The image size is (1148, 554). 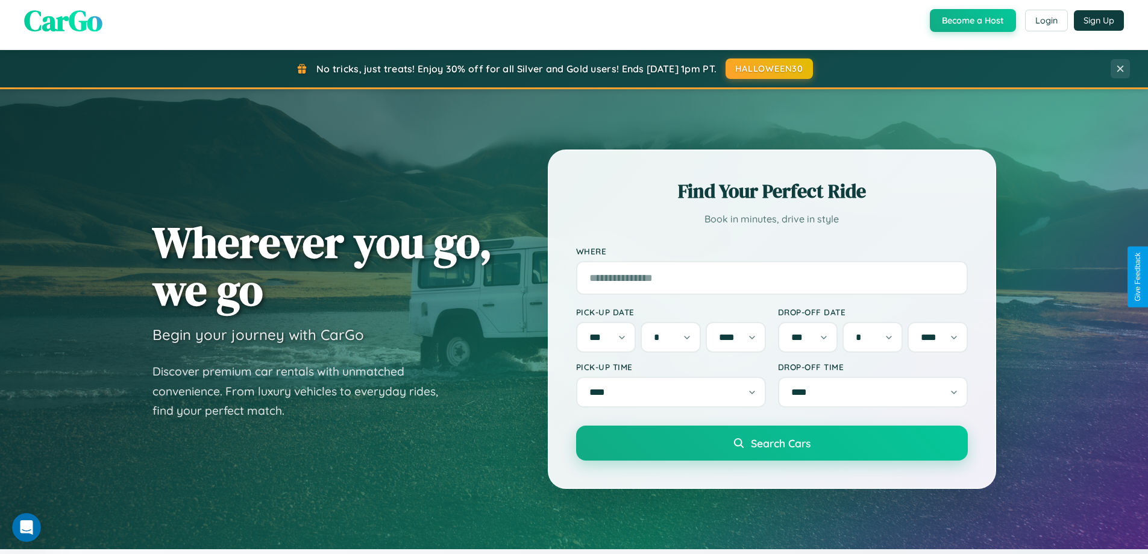 What do you see at coordinates (63, 20) in the screenshot?
I see `span: CarGo` at bounding box center [63, 20].